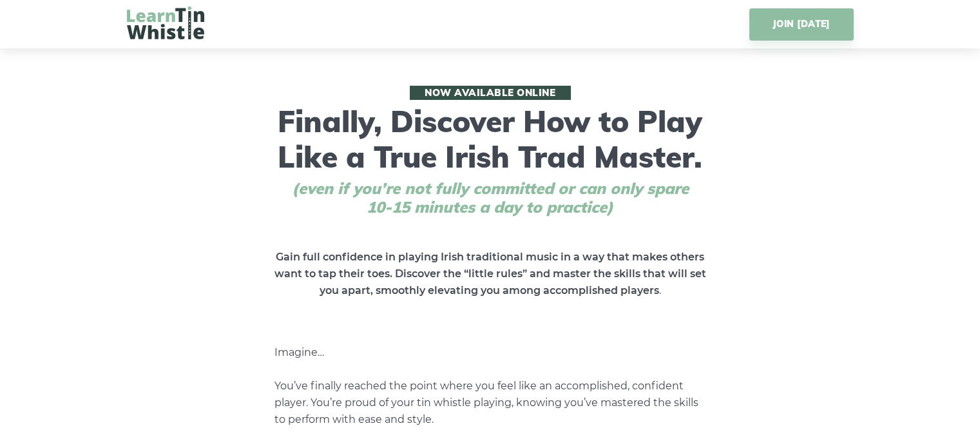  Describe the element at coordinates (490, 151) in the screenshot. I see `h1: Finally, Discover How to Play Like a True Irish Trad Master.` at that location.